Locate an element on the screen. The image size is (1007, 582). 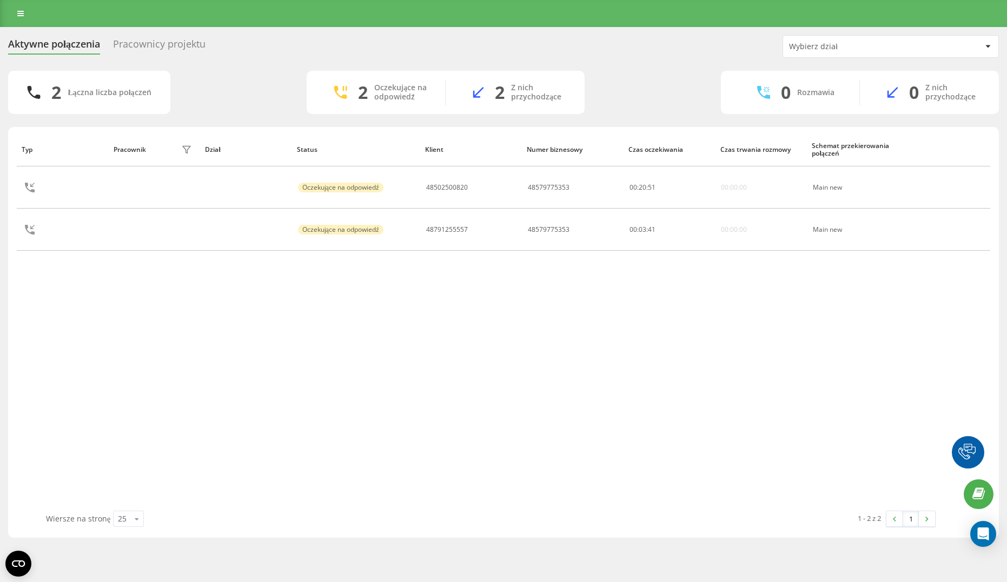
span: Wiersze na stronę is located at coordinates (78, 519).